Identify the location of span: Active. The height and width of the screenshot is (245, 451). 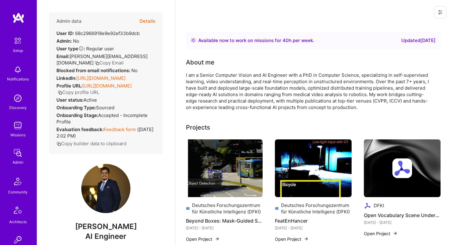
(90, 100).